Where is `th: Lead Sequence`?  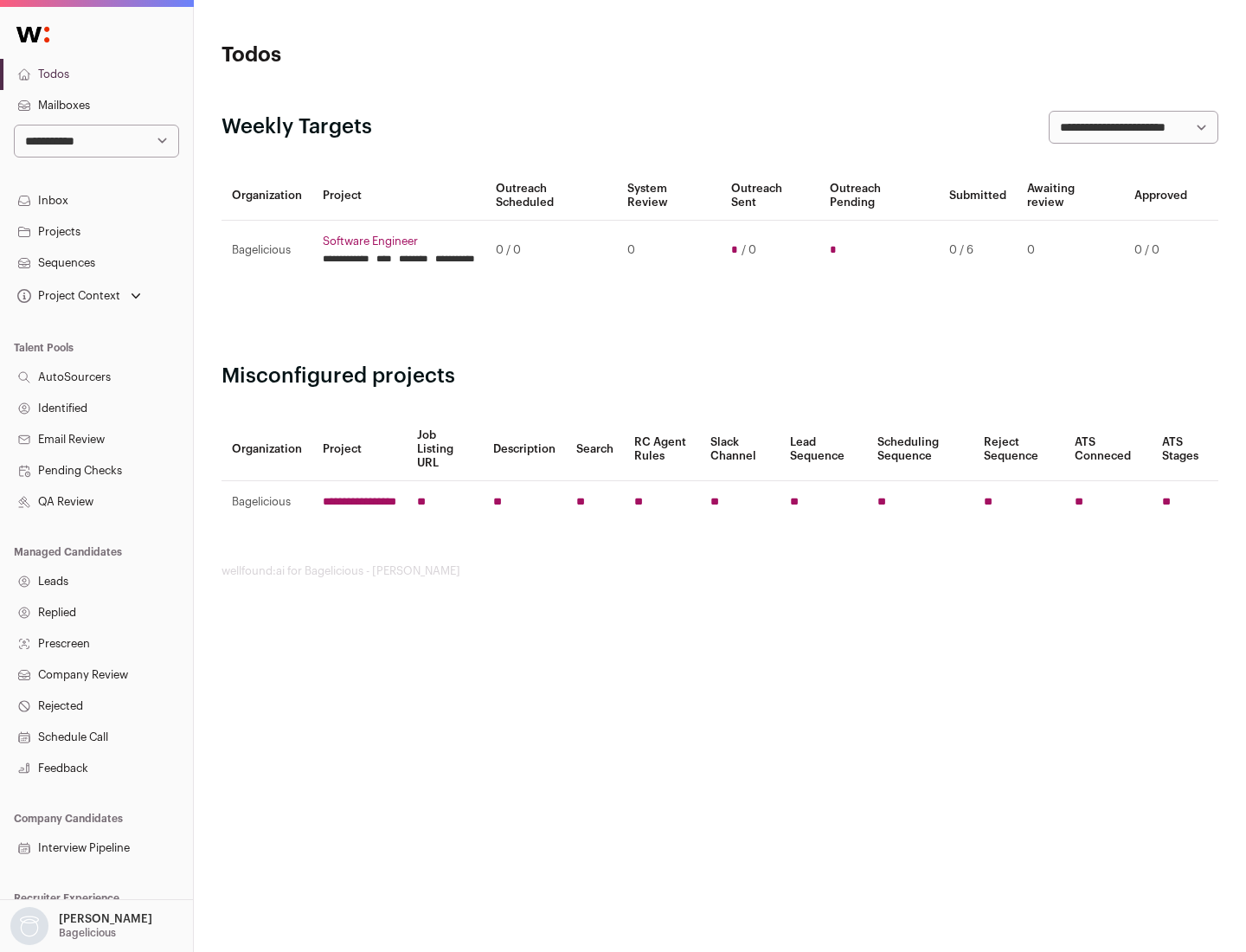 th: Lead Sequence is located at coordinates (823, 450).